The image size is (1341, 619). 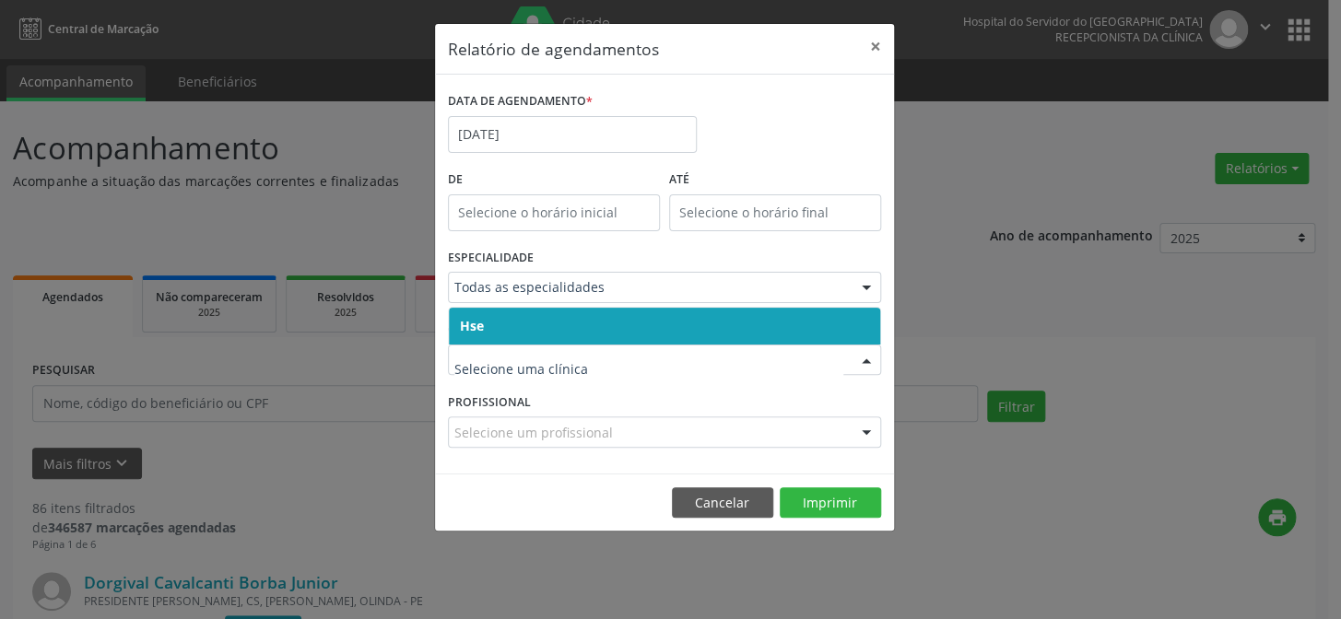 What do you see at coordinates (723, 503) in the screenshot?
I see `button: Cancelar` at bounding box center [723, 503].